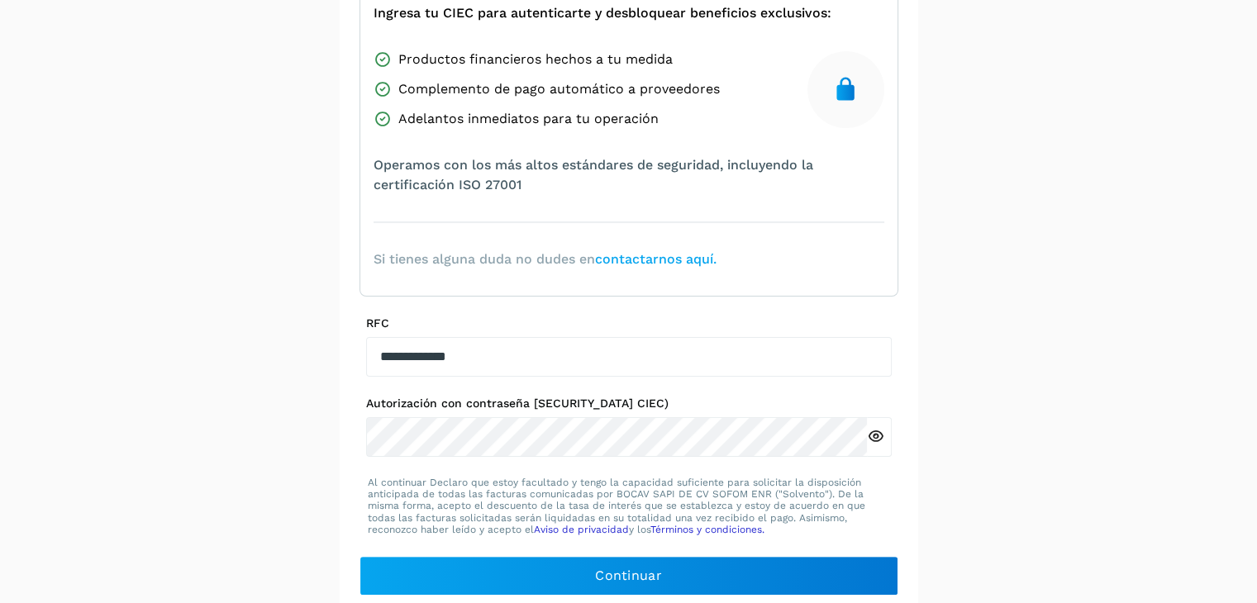  I want to click on span: Adelantos inmediatos para tu operación, so click(528, 119).